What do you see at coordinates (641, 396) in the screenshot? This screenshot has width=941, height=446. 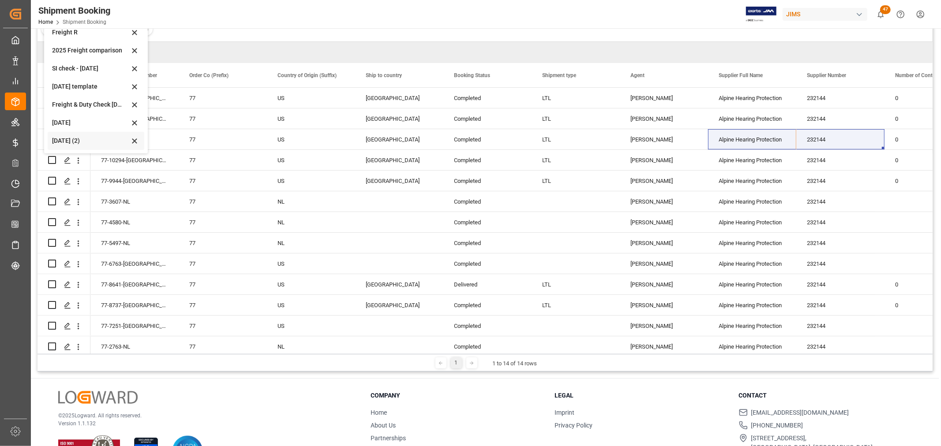 I see `h3: Legal` at bounding box center [641, 396].